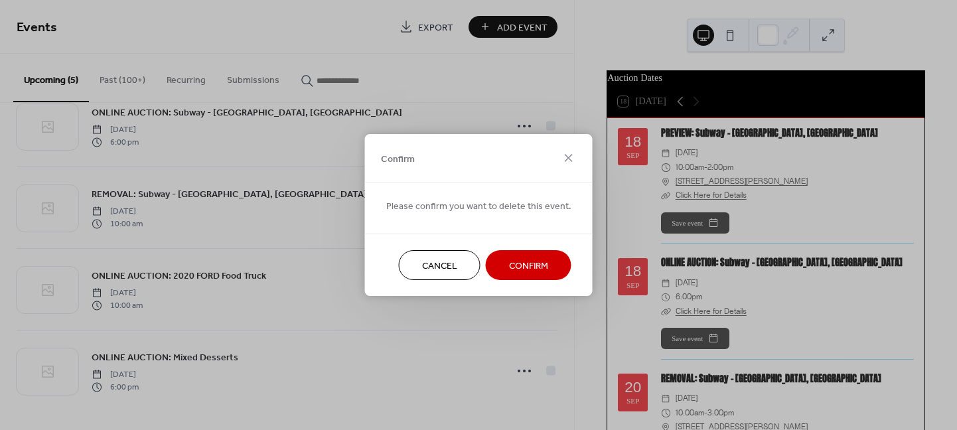  I want to click on span: Please confirm you want to delete this event., so click(478, 206).